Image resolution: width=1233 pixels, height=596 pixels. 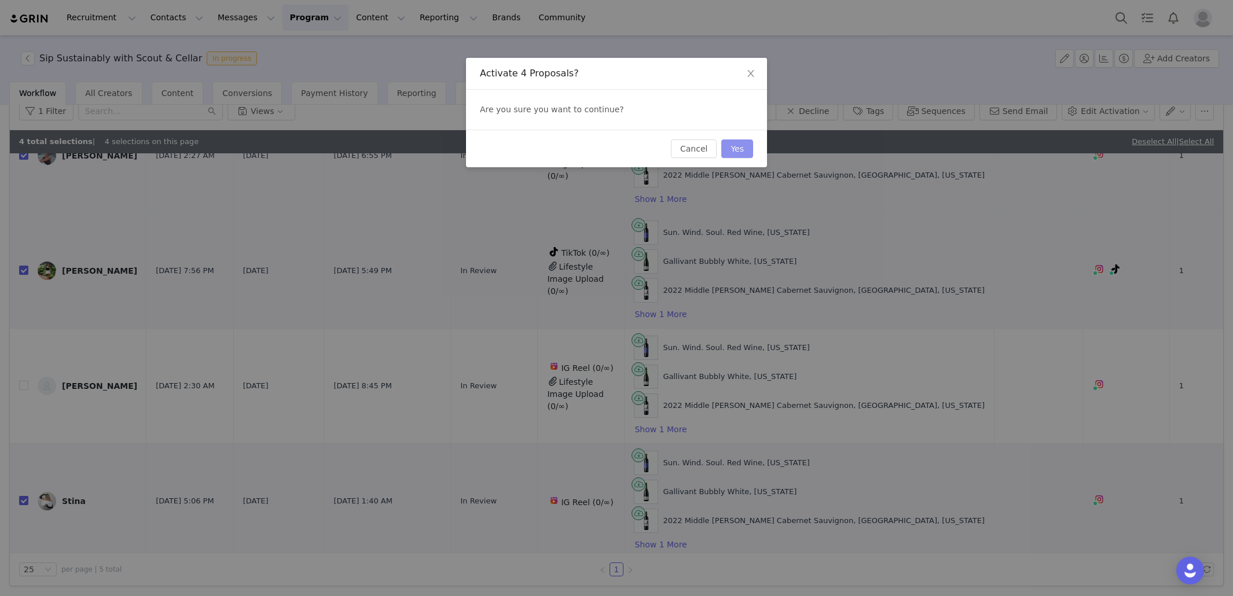 What do you see at coordinates (751, 74) in the screenshot?
I see `button: Close` at bounding box center [751, 74].